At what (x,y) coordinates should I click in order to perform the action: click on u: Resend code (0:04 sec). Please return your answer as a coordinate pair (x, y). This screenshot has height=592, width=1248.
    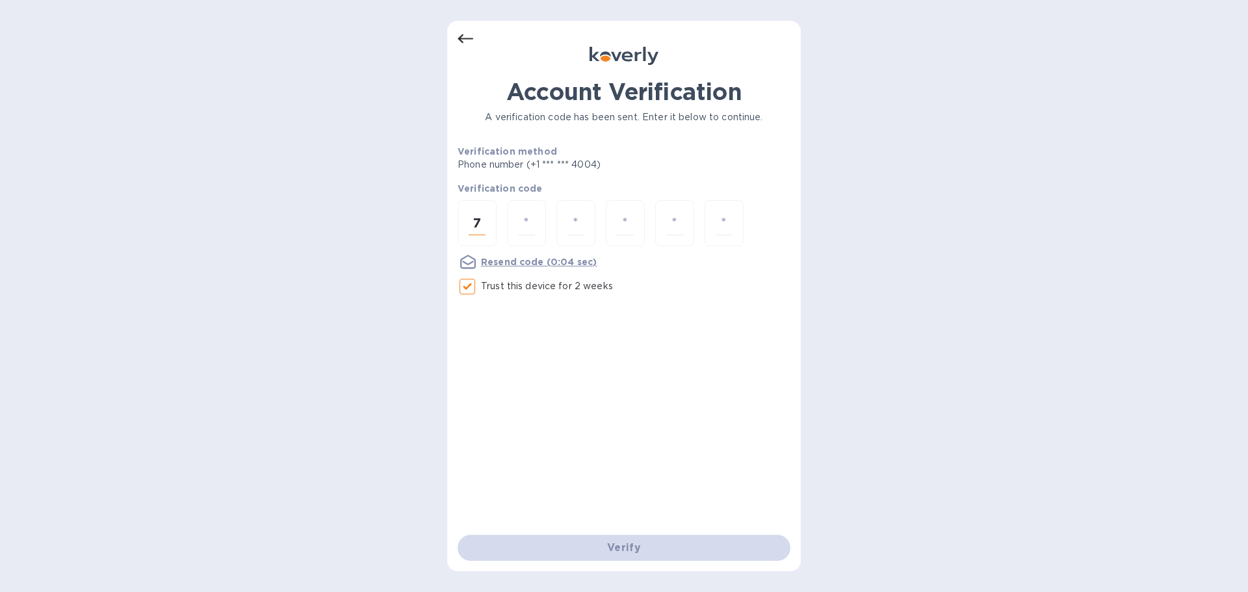
    Looking at the image, I should click on (539, 262).